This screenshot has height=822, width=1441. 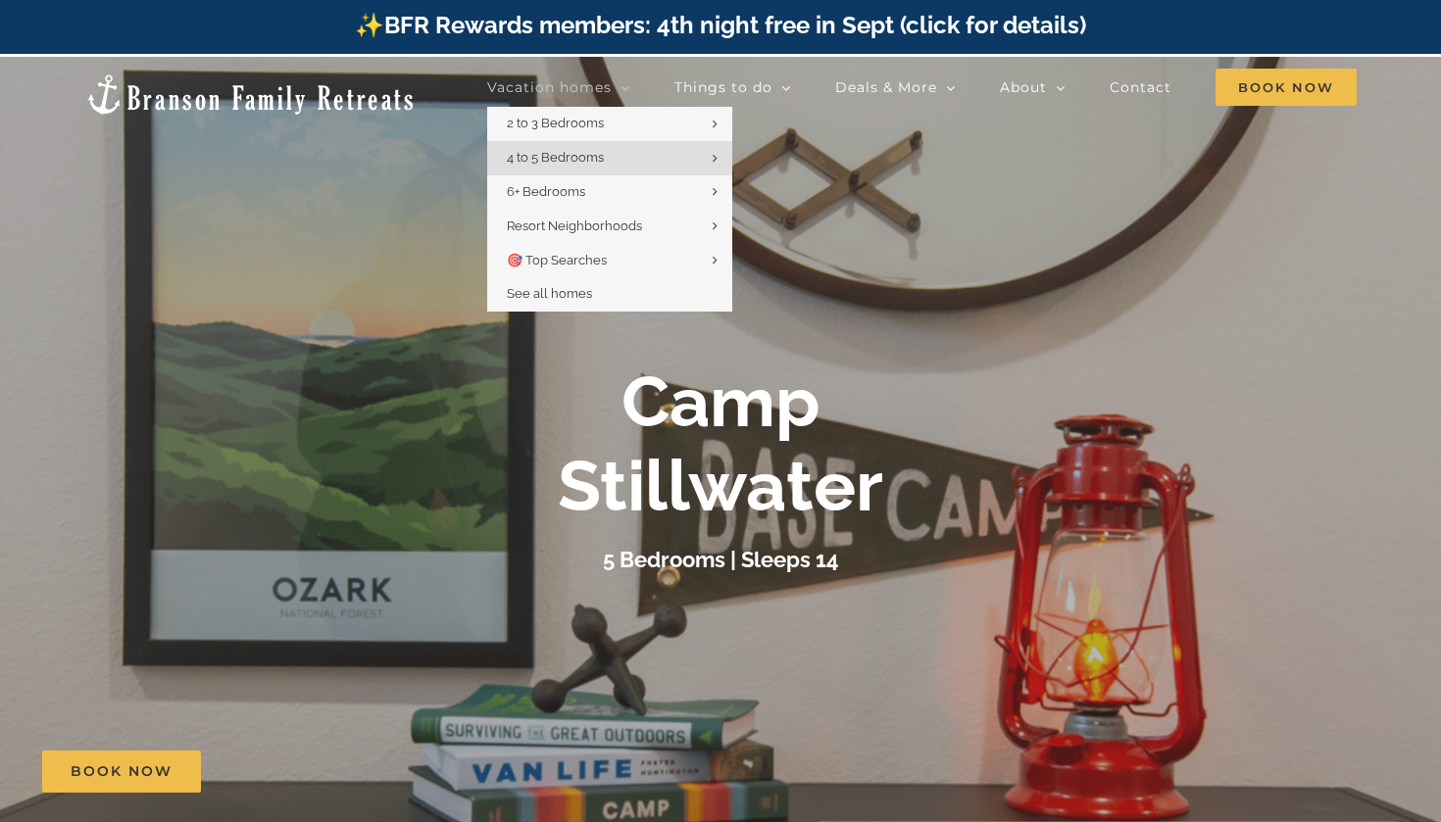 I want to click on img: Branson Family Retreats Logo, so click(x=250, y=94).